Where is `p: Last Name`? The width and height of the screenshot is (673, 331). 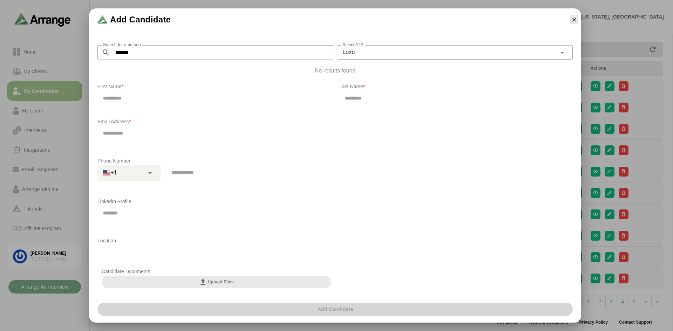
p: Last Name is located at coordinates (456, 87).